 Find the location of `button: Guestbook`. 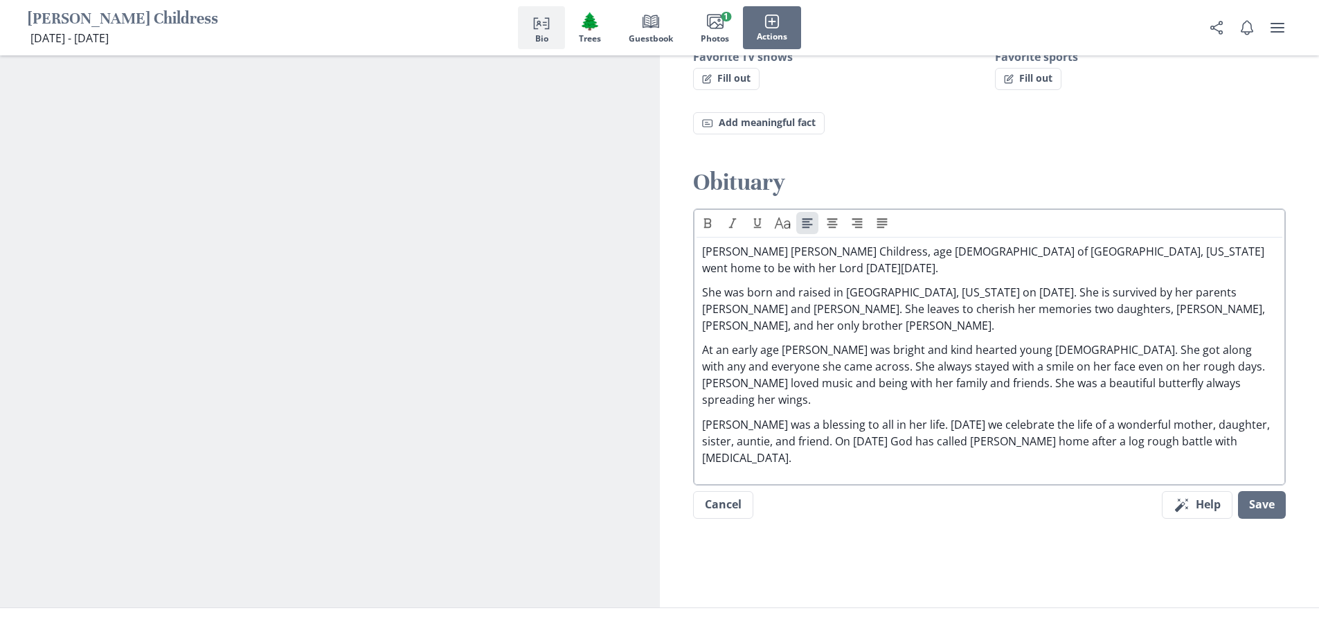

button: Guestbook is located at coordinates (651, 28).